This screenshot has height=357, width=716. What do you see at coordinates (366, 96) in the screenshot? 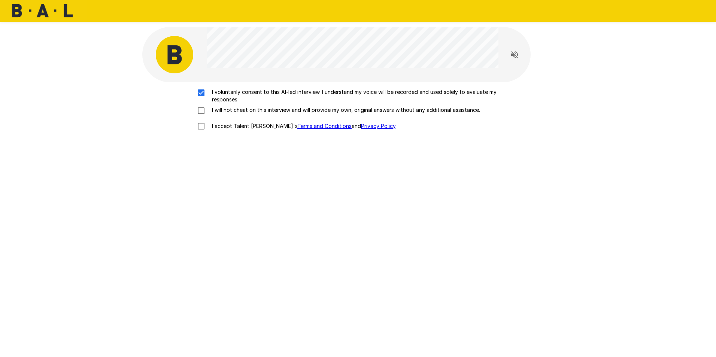
I see `p: I voluntarily consent to this AI-led interview. I understand my voice will be recorded and used s...` at bounding box center [366, 96].